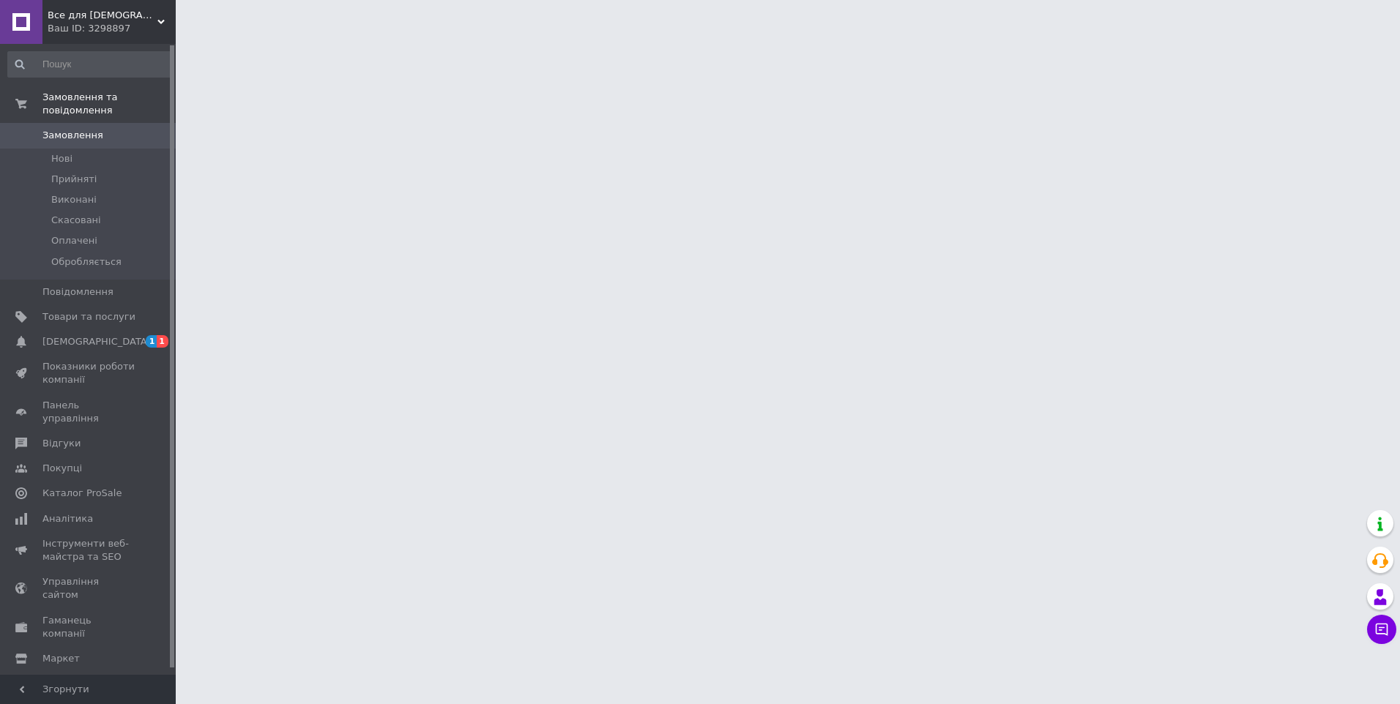 The image size is (1400, 704). I want to click on span: Показники роботи компанії, so click(89, 373).